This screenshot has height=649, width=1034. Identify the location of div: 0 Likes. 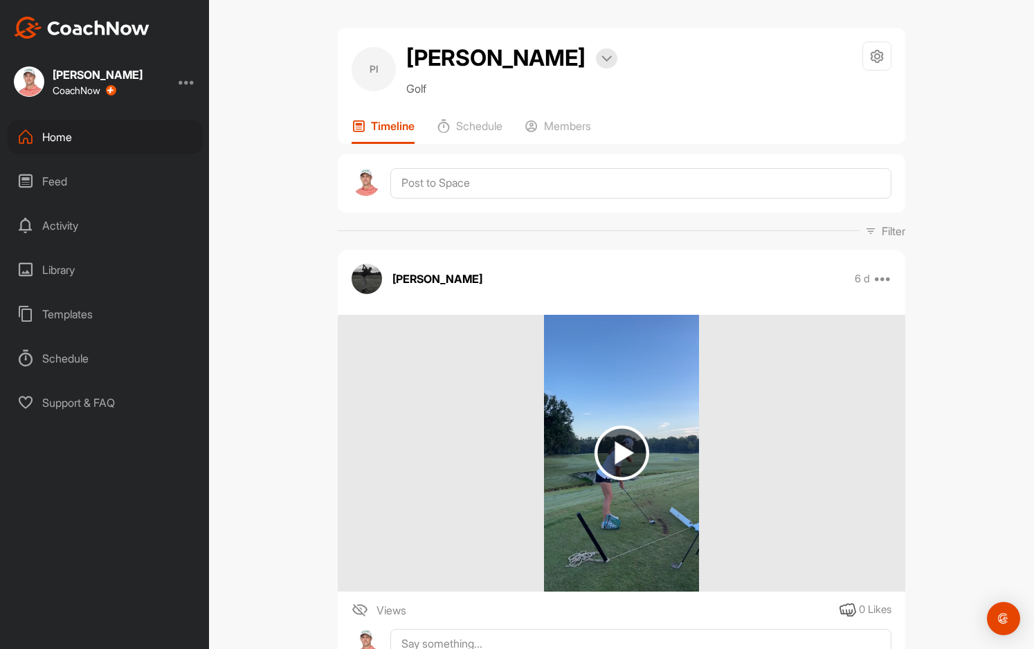
(875, 610).